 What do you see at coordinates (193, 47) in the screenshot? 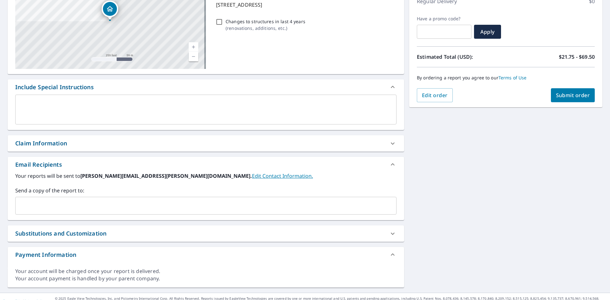
I see `a: Current Level 17, Zoom In` at bounding box center [193, 47].